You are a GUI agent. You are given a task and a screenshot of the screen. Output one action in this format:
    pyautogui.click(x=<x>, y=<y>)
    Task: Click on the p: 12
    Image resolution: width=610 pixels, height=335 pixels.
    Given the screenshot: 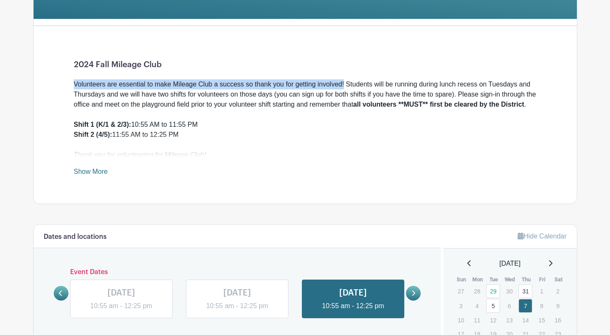 What is the action you would take?
    pyautogui.click(x=493, y=320)
    